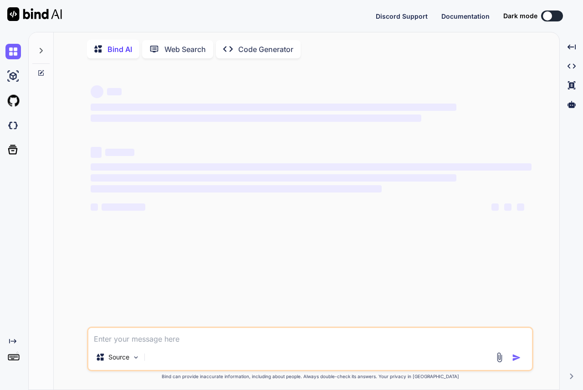 Image resolution: width=583 pixels, height=390 pixels. I want to click on span: Dark mode, so click(520, 16).